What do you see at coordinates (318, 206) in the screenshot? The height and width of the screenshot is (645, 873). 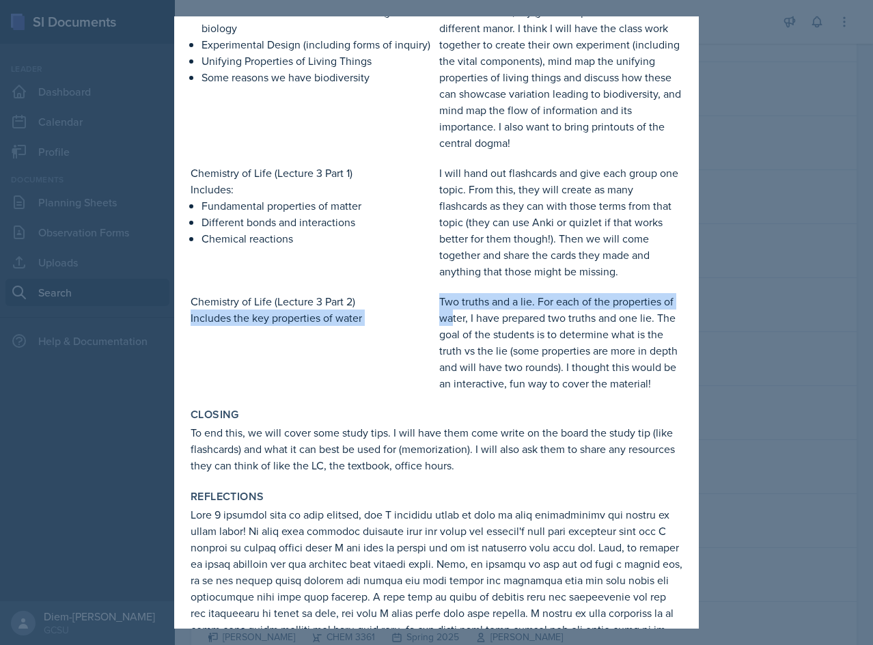 I see `p: Fundamental properties of matter` at bounding box center [318, 206].